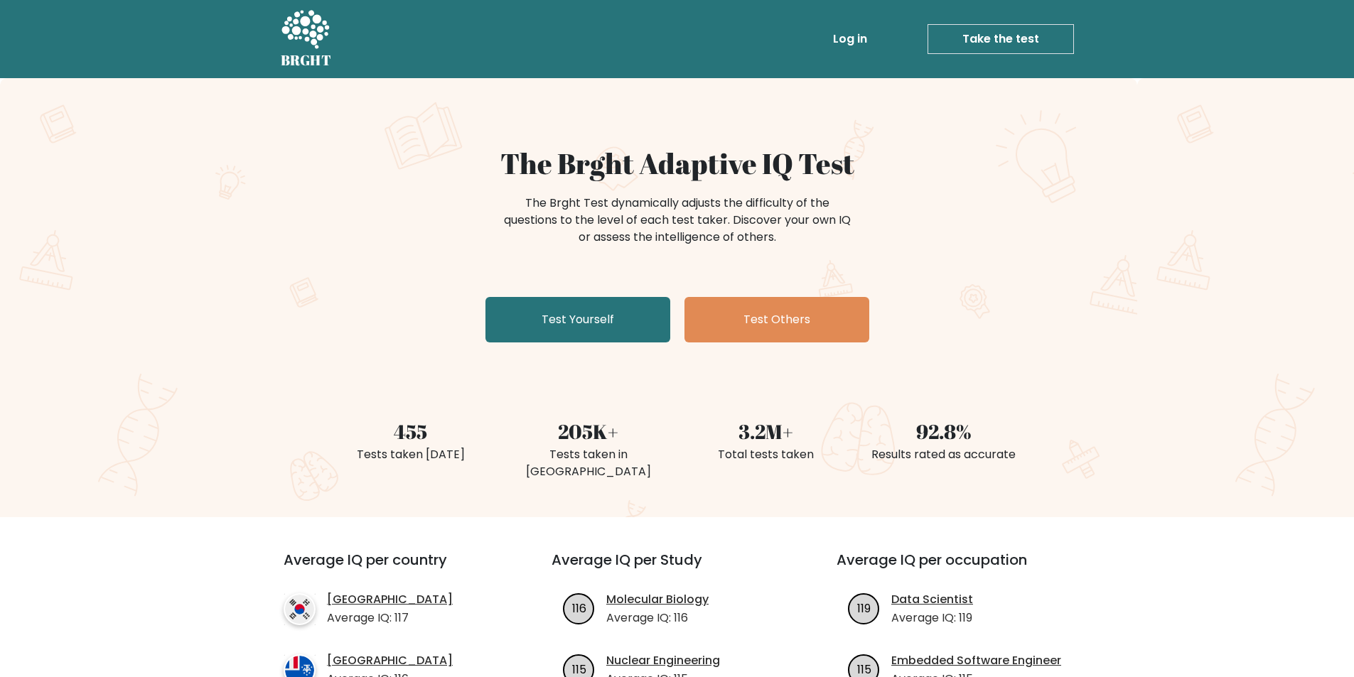 This screenshot has width=1354, height=677. I want to click on h3: Average IQ per occupation, so click(962, 569).